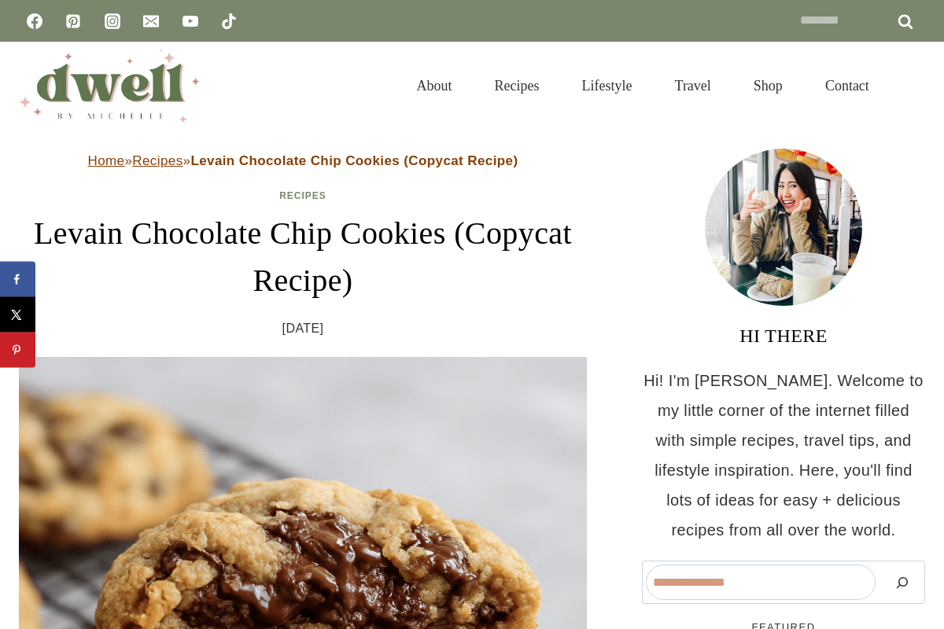  What do you see at coordinates (434, 86) in the screenshot?
I see `a: About` at bounding box center [434, 86].